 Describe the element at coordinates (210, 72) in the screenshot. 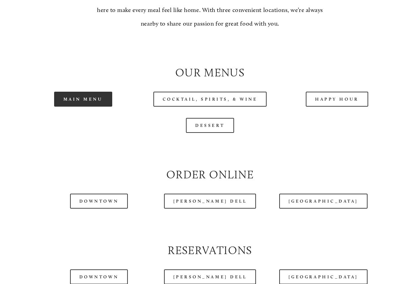

I see `h2: Our Menus` at that location.